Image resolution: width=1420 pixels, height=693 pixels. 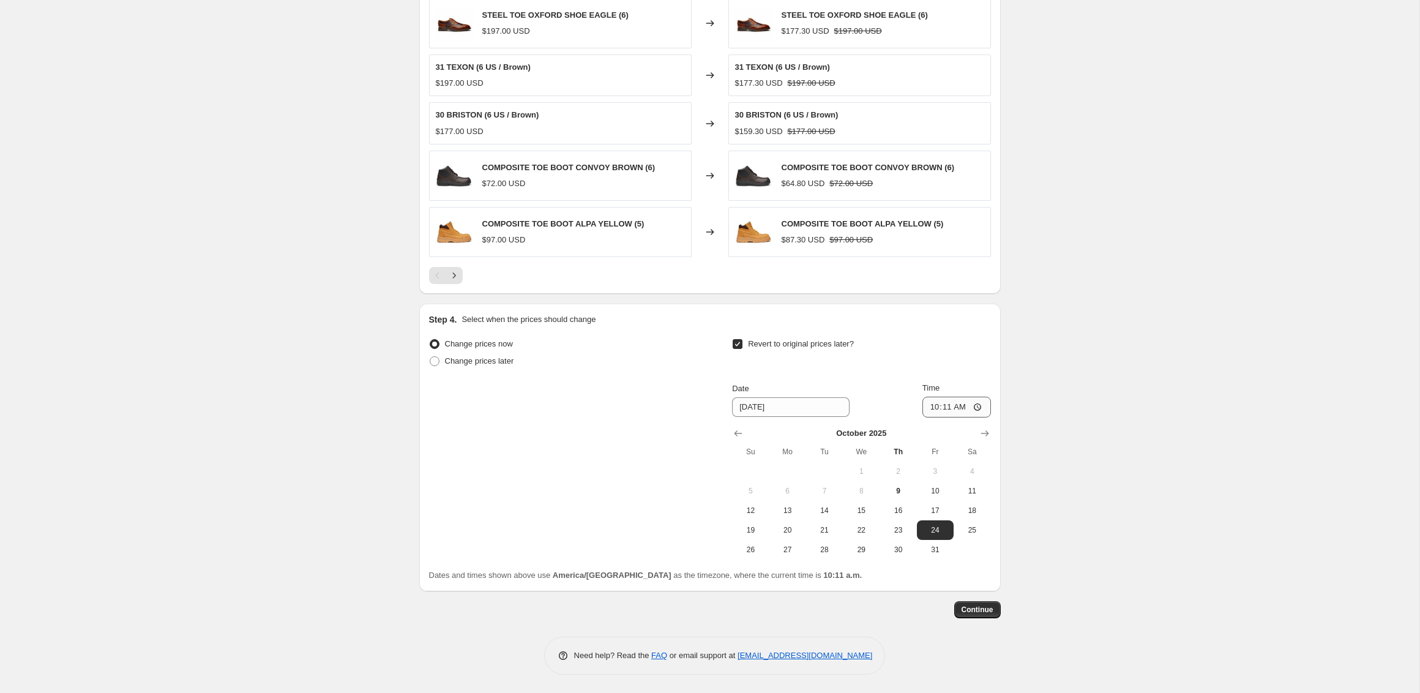 What do you see at coordinates (861, 452) in the screenshot?
I see `span: We` at bounding box center [861, 452].